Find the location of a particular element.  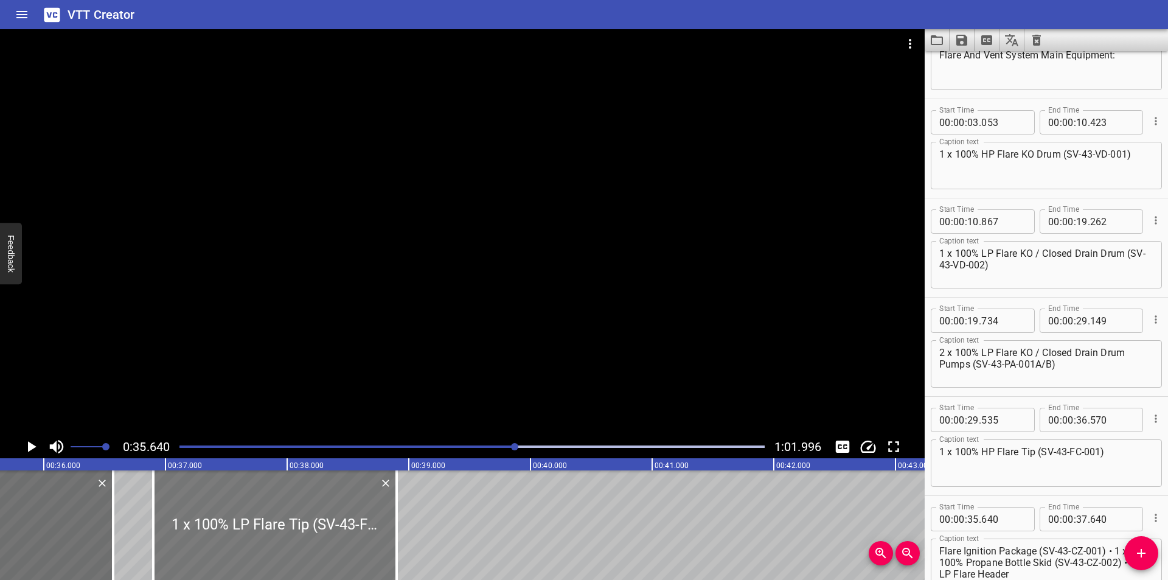

button: Zoom In is located at coordinates (881, 553).